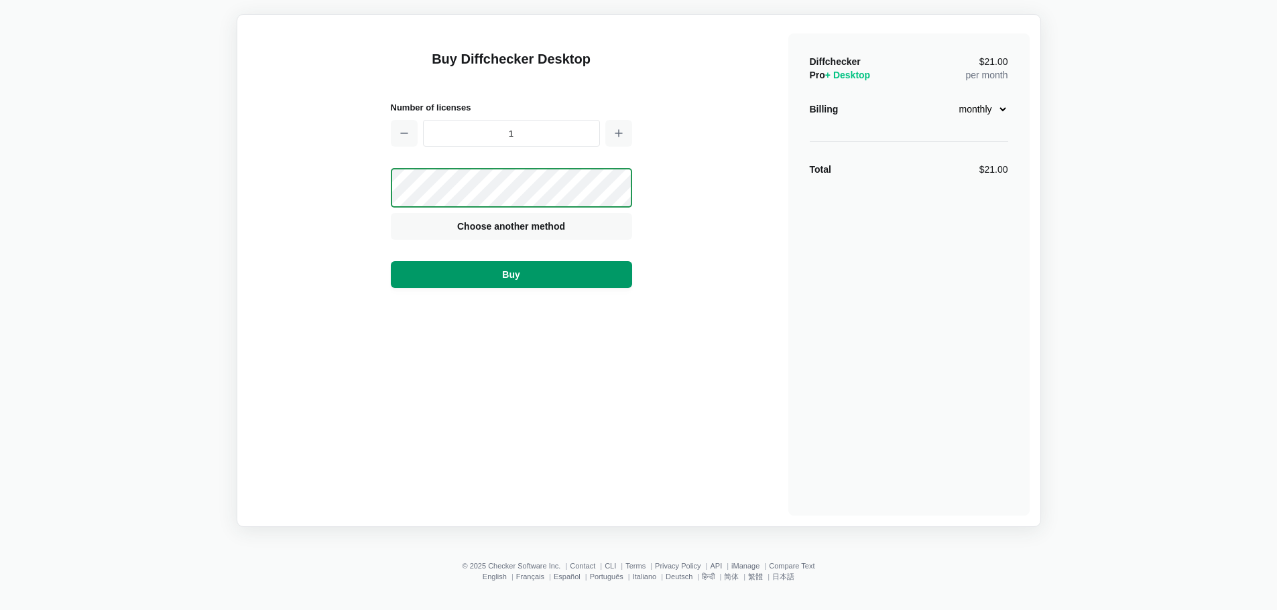 The image size is (1277, 610). I want to click on a: CLI, so click(610, 566).